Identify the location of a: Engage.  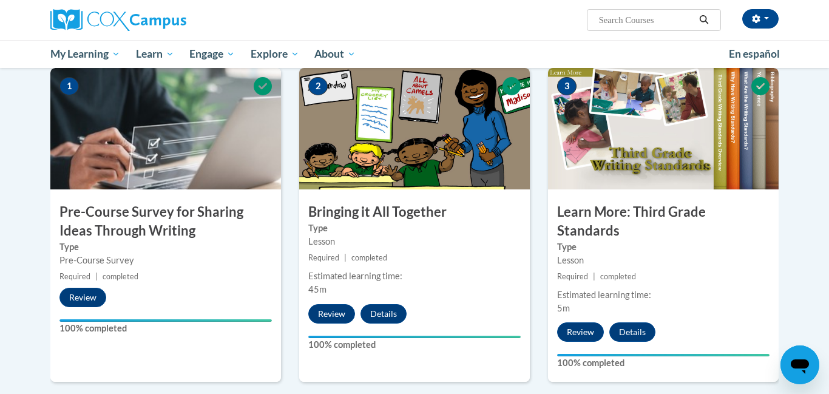
(212, 54).